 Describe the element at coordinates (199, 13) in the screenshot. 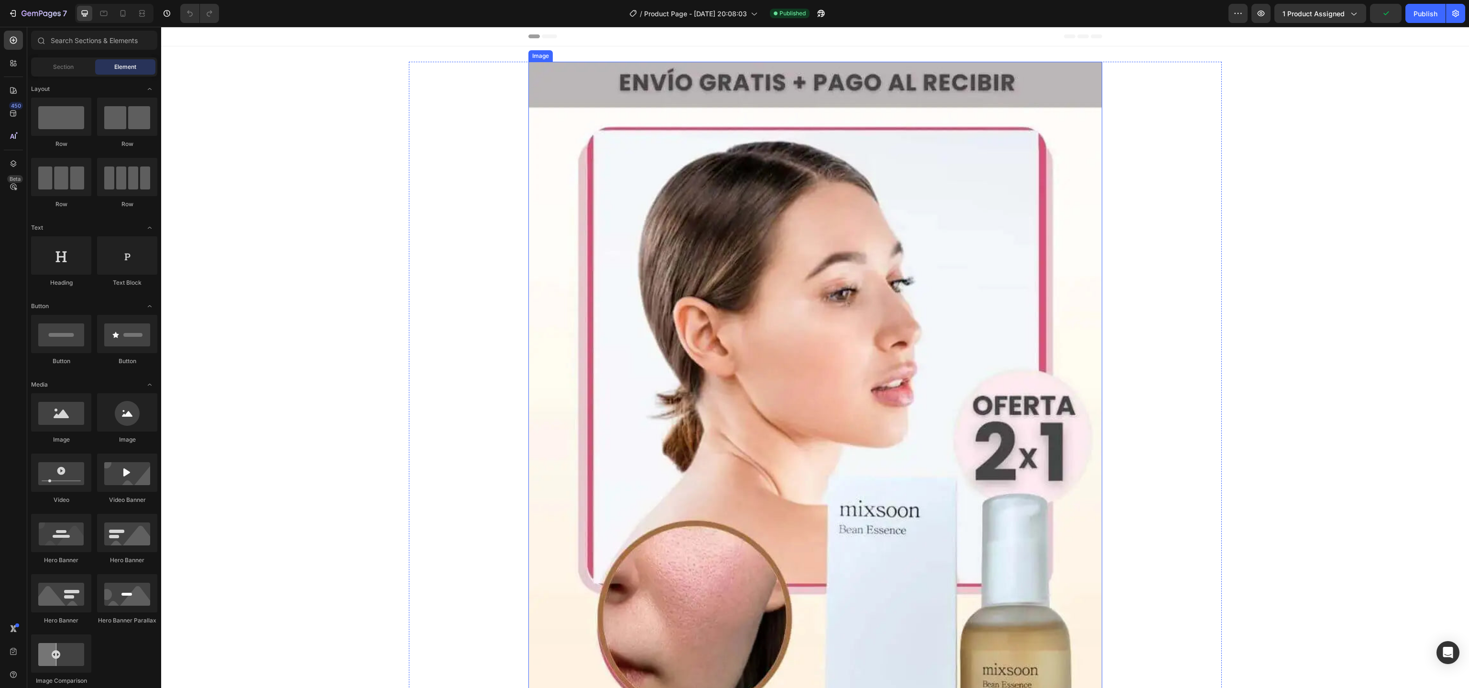

I see `div: Undo/Redo` at that location.